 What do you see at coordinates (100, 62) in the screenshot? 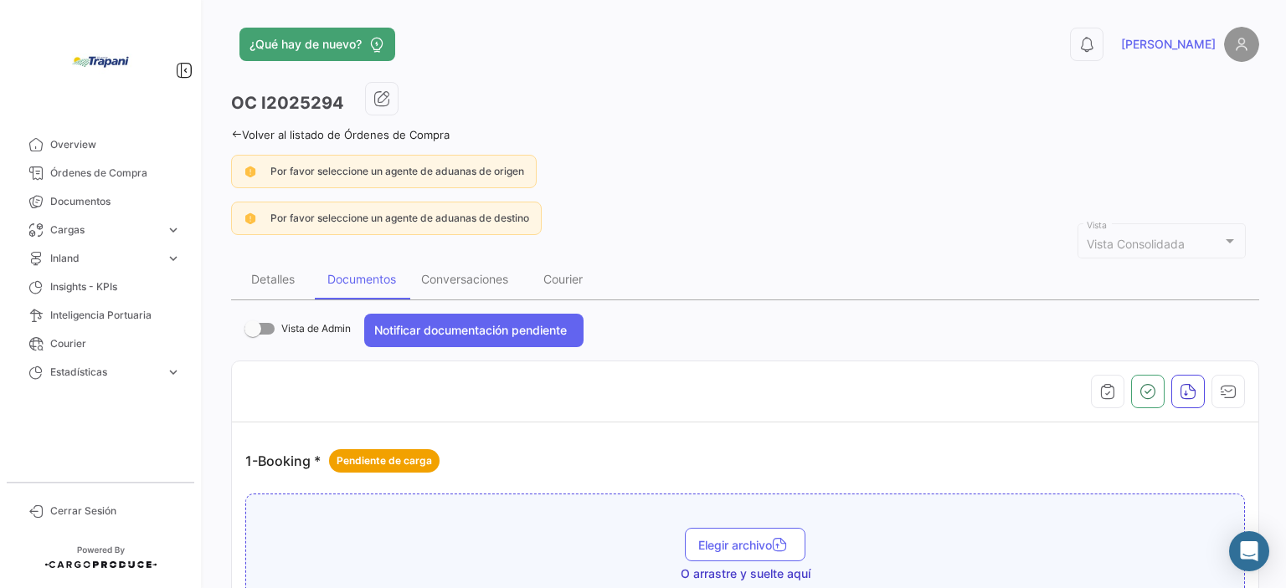
I see `img: bd005829-9598-4431-b544-4b06bbcd40b2.jpg` at bounding box center [100, 62].